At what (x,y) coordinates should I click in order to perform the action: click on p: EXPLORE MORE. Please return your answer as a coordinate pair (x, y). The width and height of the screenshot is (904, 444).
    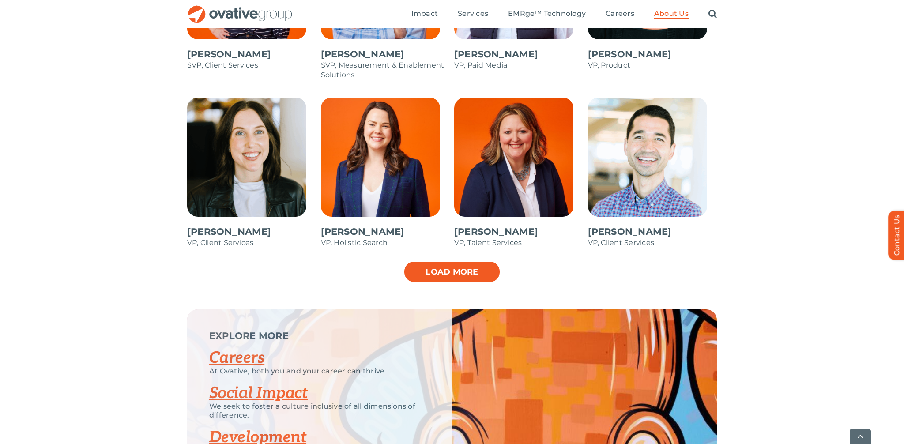
    Looking at the image, I should click on (319, 336).